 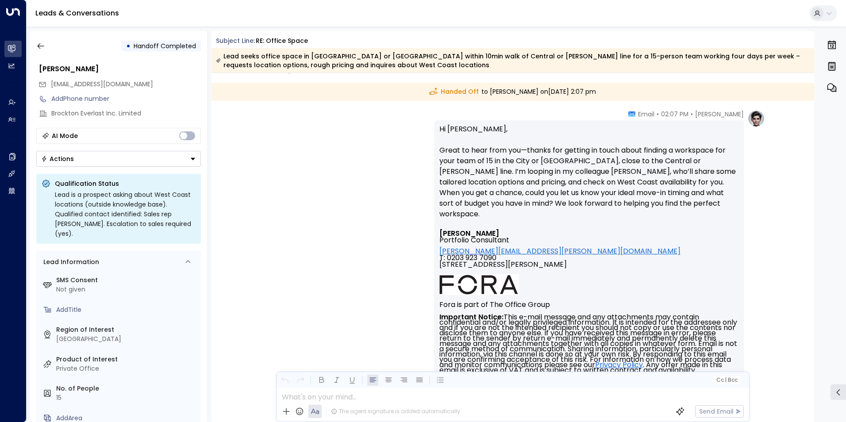 What do you see at coordinates (589, 357) in the screenshot?
I see `font: This e-mail message and any attachments may contain confidential and/or legally privileged inform...` at bounding box center [589, 357].